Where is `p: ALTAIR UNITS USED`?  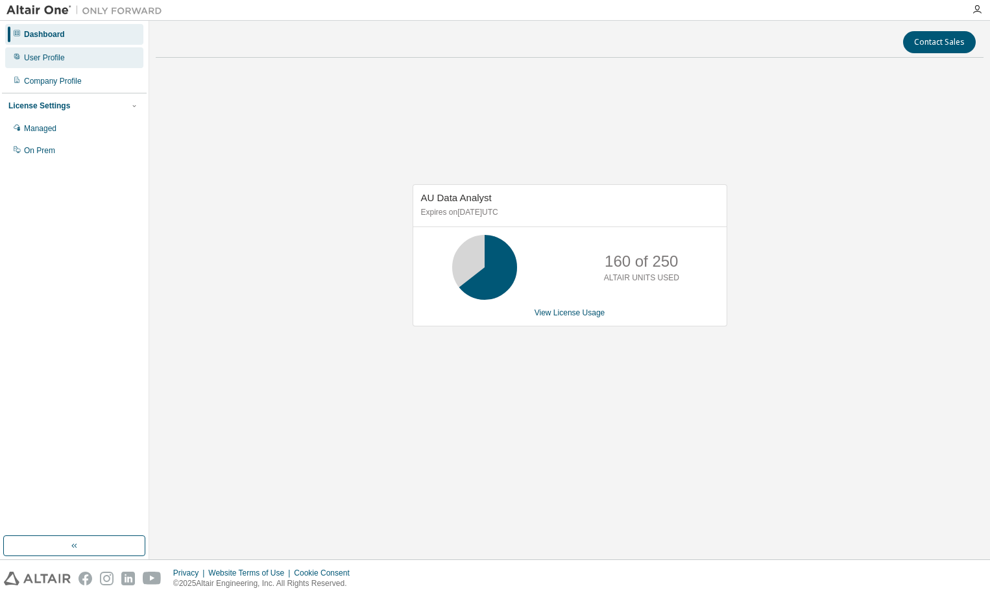
p: ALTAIR UNITS USED is located at coordinates (641, 278).